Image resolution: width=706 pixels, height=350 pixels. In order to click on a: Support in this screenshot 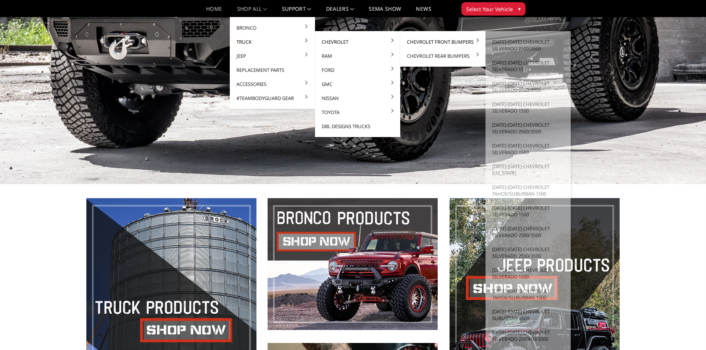, I will do `click(296, 11)`.